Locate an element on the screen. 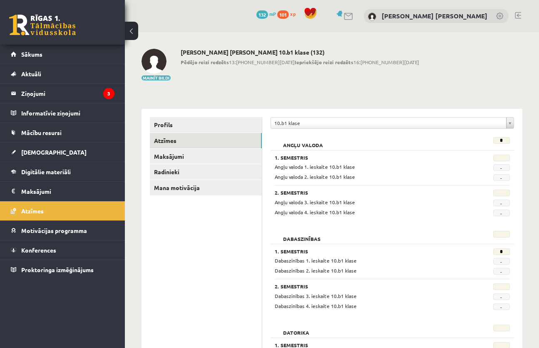 The width and height of the screenshot is (539, 348). i: 3 is located at coordinates (109, 93).